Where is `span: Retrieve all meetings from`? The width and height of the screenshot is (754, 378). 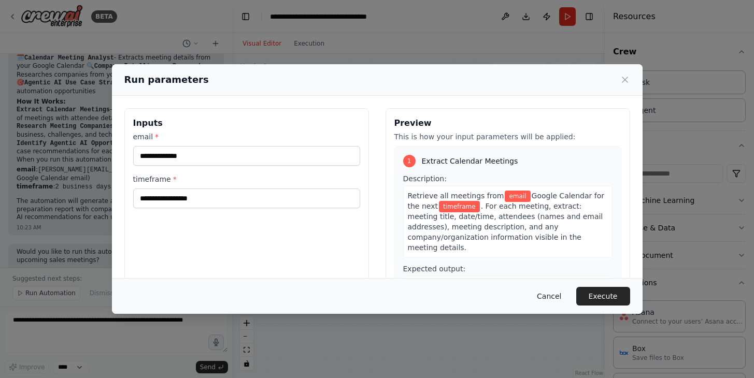
span: Retrieve all meetings from is located at coordinates (456, 196).